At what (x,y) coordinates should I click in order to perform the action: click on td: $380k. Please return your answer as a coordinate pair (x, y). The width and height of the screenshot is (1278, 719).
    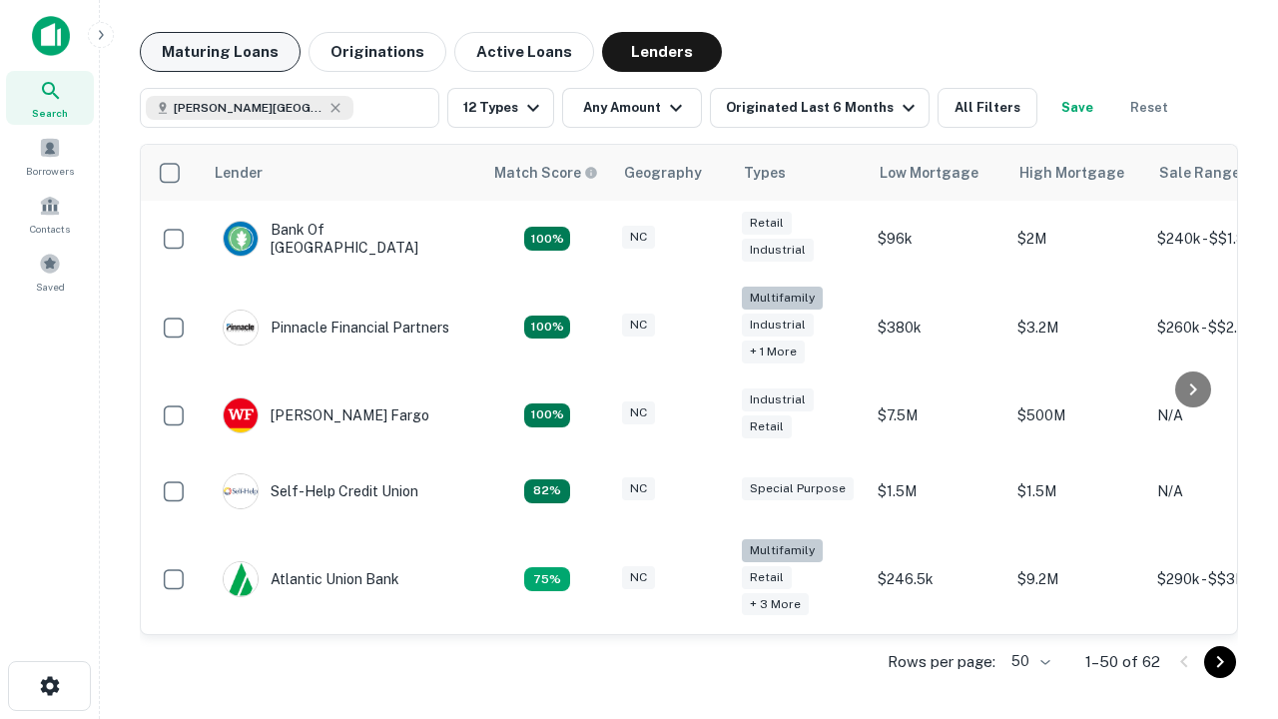
    Looking at the image, I should click on (937, 326).